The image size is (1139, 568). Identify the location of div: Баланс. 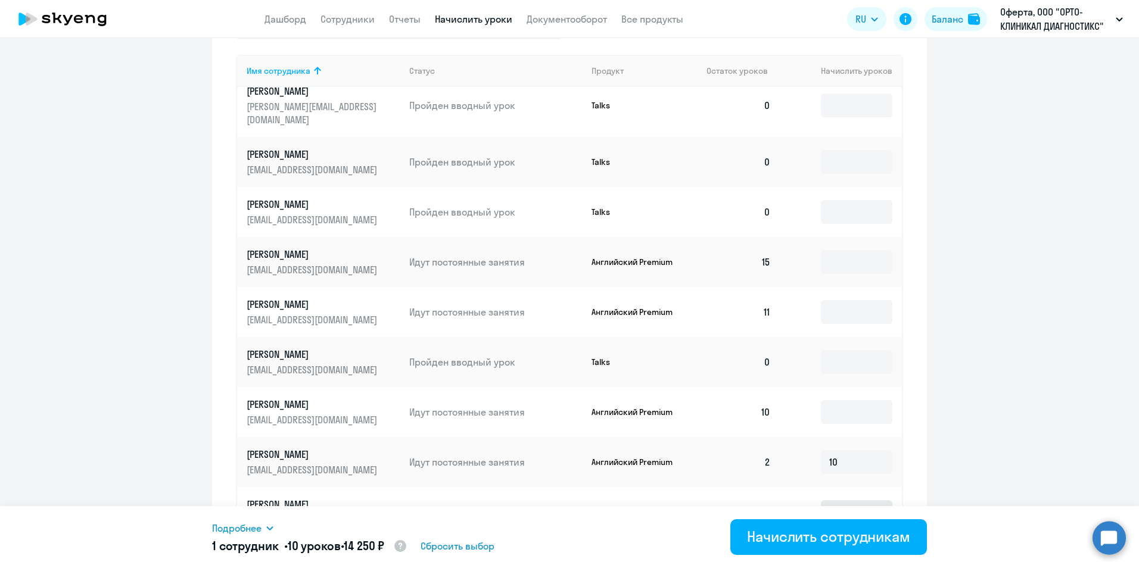
(947, 19).